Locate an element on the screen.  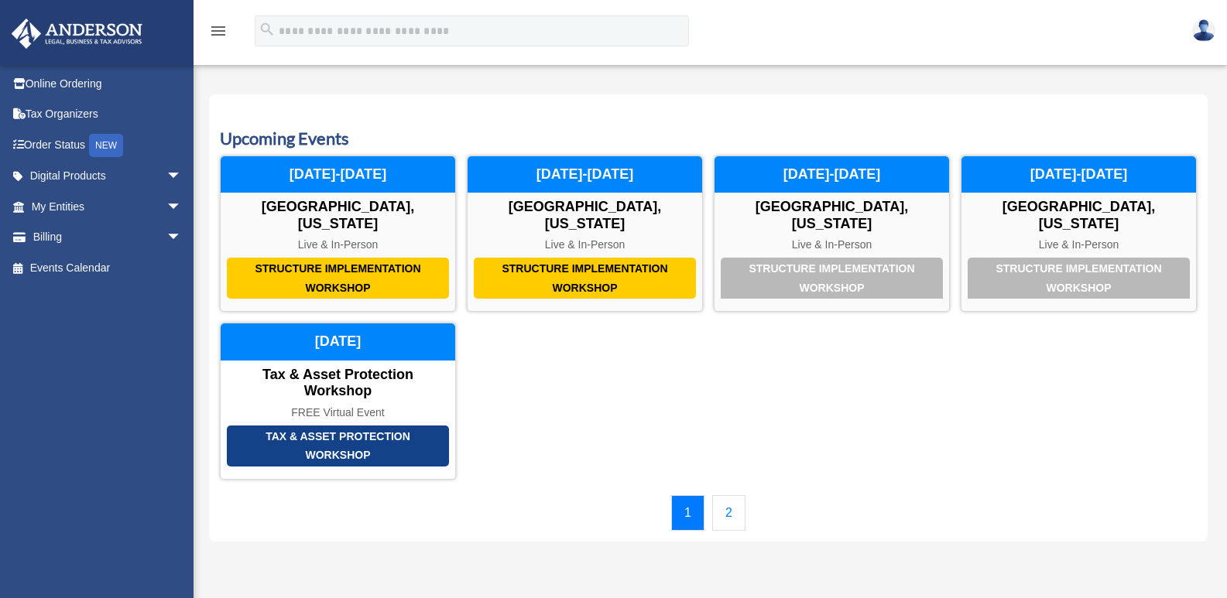
i: menu is located at coordinates (218, 31).